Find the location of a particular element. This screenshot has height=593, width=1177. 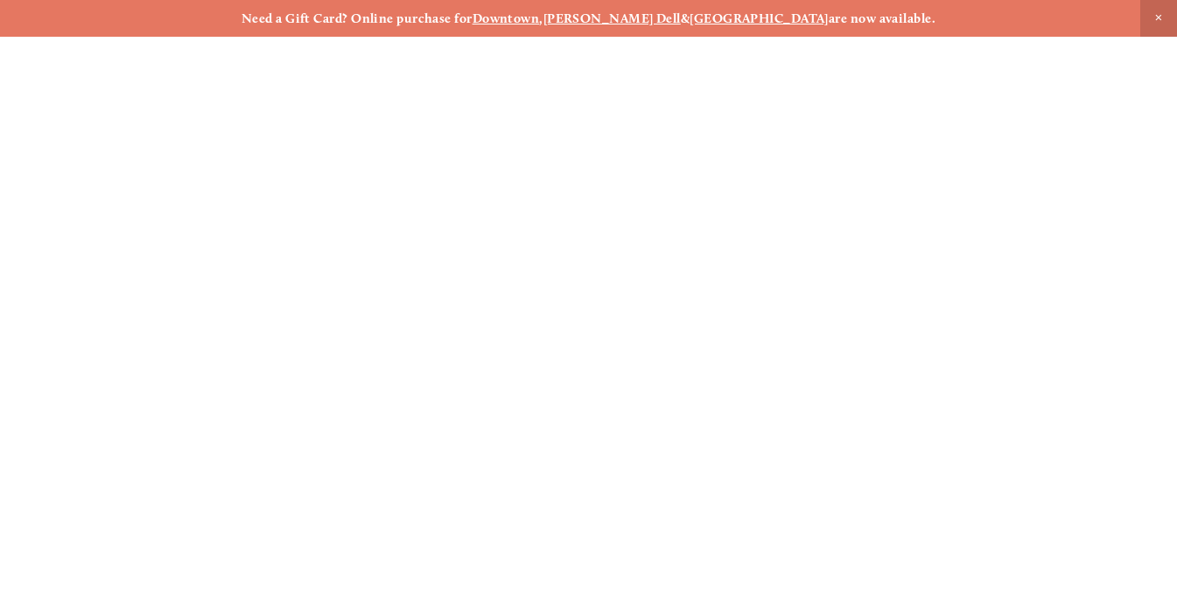

strong: Need a Gift Card? Online purchase for is located at coordinates (357, 18).